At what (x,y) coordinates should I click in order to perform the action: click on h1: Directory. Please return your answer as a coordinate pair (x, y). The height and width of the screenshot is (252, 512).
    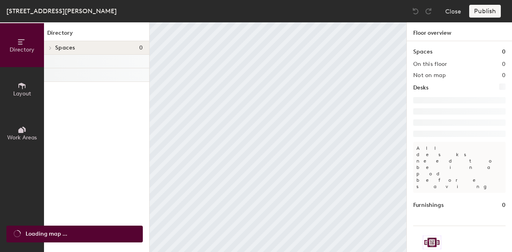
    Looking at the image, I should click on (96, 35).